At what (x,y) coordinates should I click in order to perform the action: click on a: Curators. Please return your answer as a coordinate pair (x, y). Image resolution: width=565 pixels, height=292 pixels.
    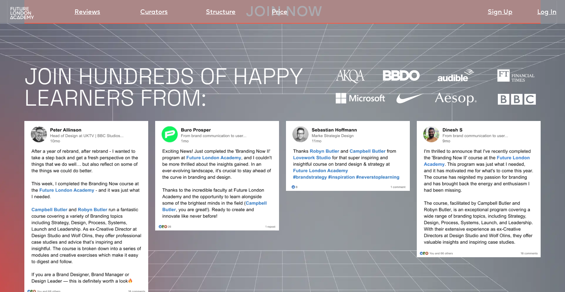
    Looking at the image, I should click on (154, 13).